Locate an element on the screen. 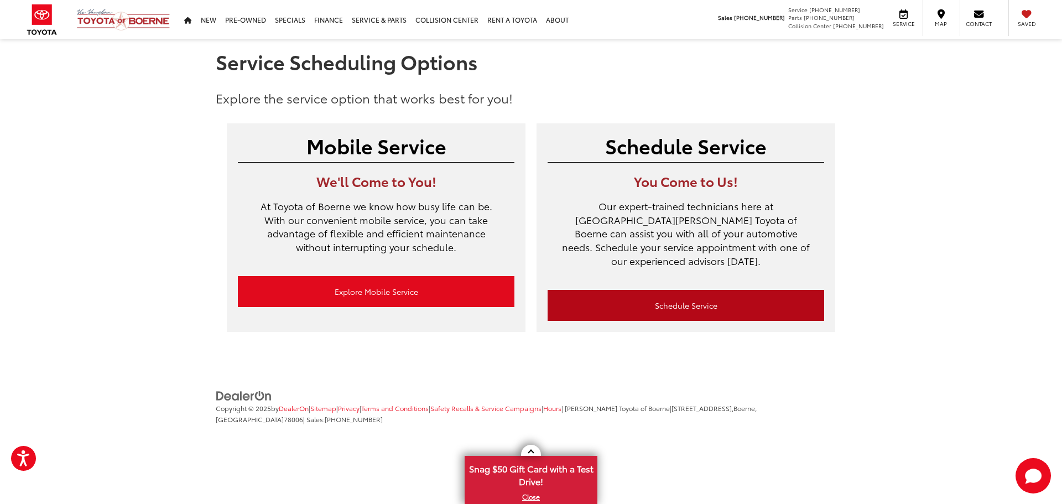 The height and width of the screenshot is (504, 1062). h2: Schedule Service is located at coordinates (686, 146).